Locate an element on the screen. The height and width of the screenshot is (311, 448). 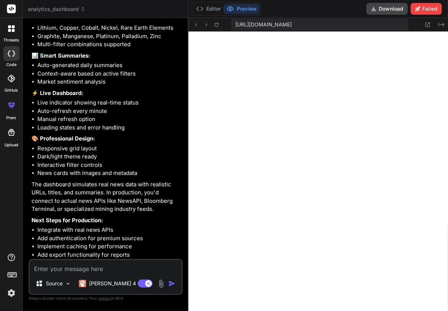
span: privacy is located at coordinates (105, 298).